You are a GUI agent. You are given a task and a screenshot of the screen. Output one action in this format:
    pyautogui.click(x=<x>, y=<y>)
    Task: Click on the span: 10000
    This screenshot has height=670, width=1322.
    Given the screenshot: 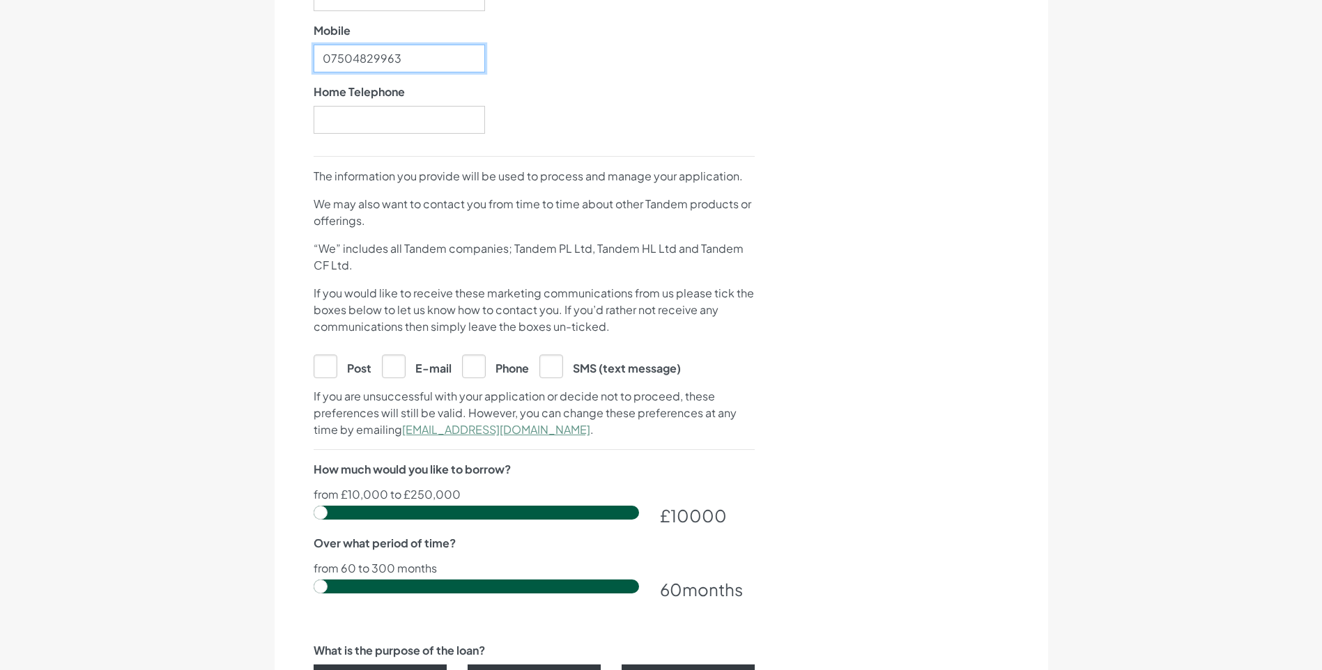 What is the action you would take?
    pyautogui.click(x=698, y=516)
    